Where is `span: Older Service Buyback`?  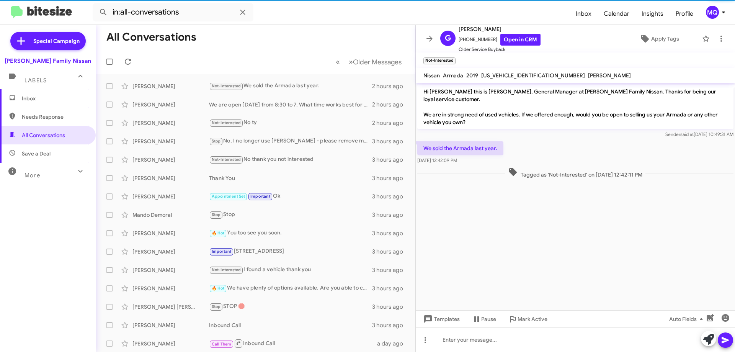
span: Older Service Buyback is located at coordinates (499, 49).